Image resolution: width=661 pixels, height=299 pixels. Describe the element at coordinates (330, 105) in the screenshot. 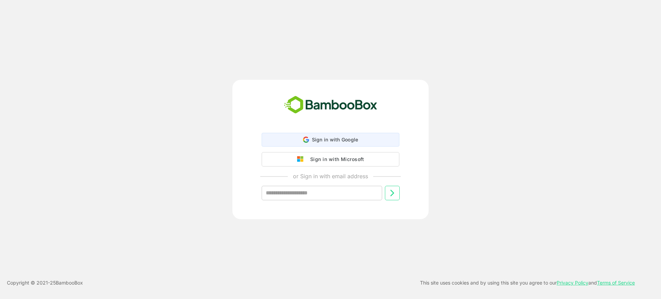

I see `img: bamboobox` at that location.